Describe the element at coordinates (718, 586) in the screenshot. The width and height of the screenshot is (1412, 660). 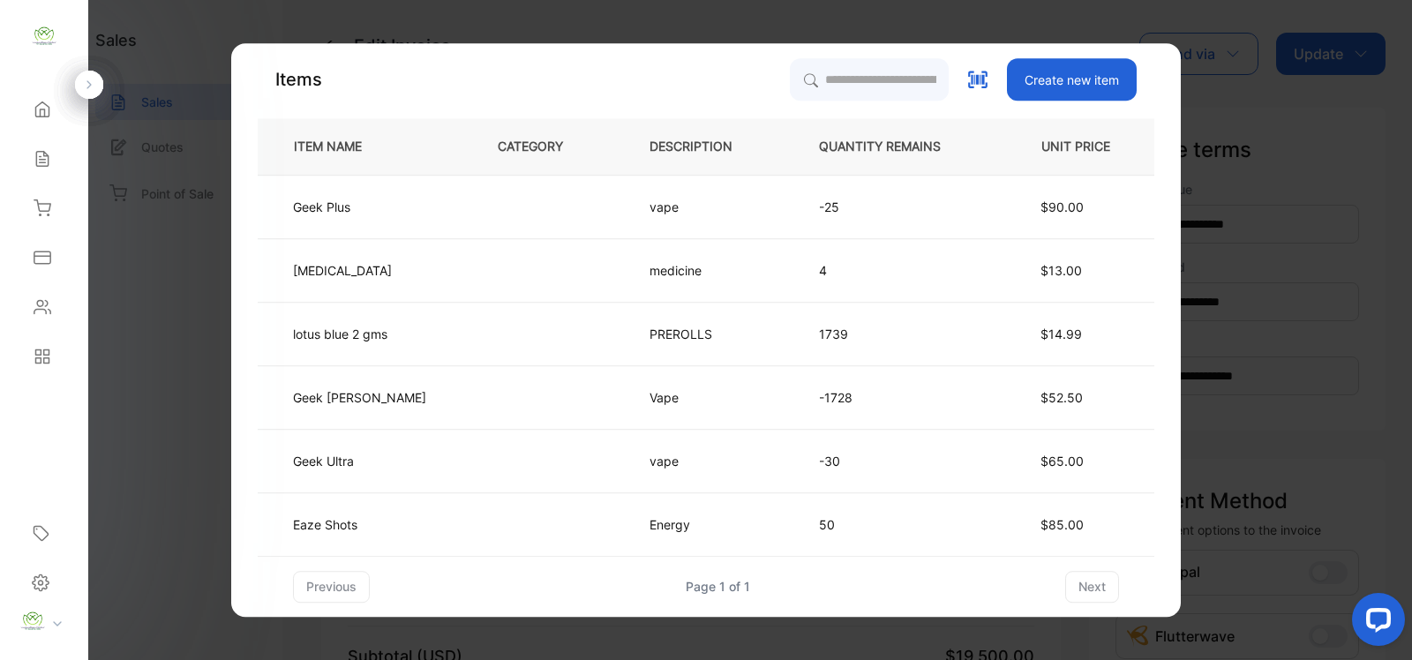
I see `div: Page 1 of 1` at that location.